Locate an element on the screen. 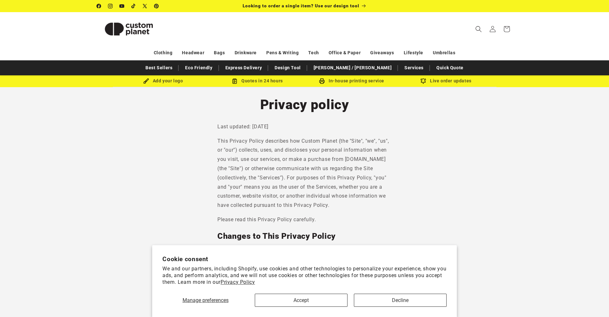 The image size is (609, 317). p: This Privacy Policy describes how Custom Planet (the "Site", "we", "us", or "our") collects, uses... is located at coordinates (304, 173).